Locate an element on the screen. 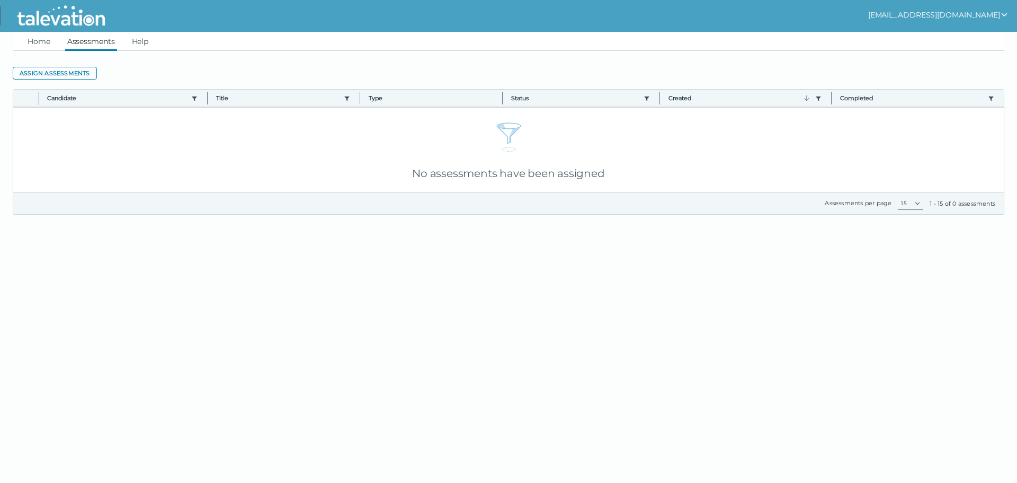 The width and height of the screenshot is (1017, 483). button: Assign assessments is located at coordinates (55, 73).